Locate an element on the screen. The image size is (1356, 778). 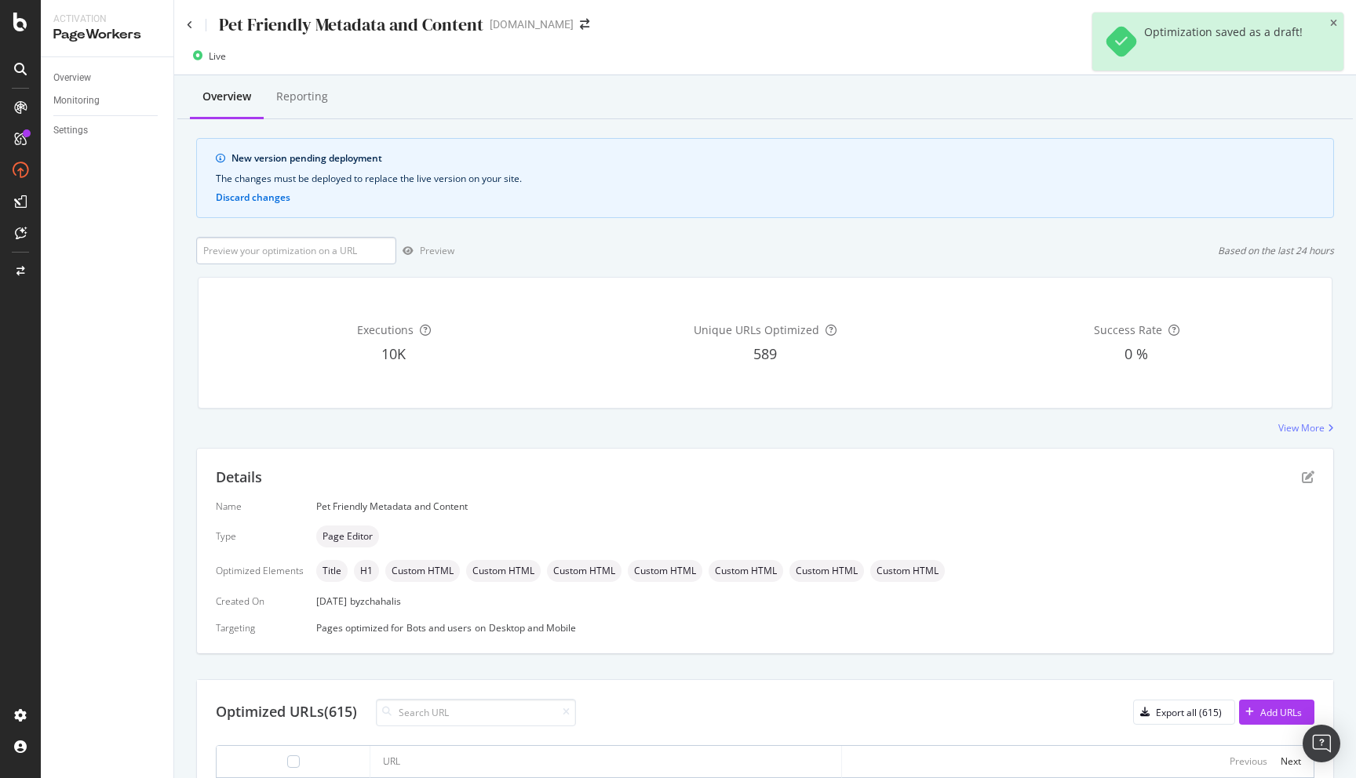
span: Executions is located at coordinates (385, 330).